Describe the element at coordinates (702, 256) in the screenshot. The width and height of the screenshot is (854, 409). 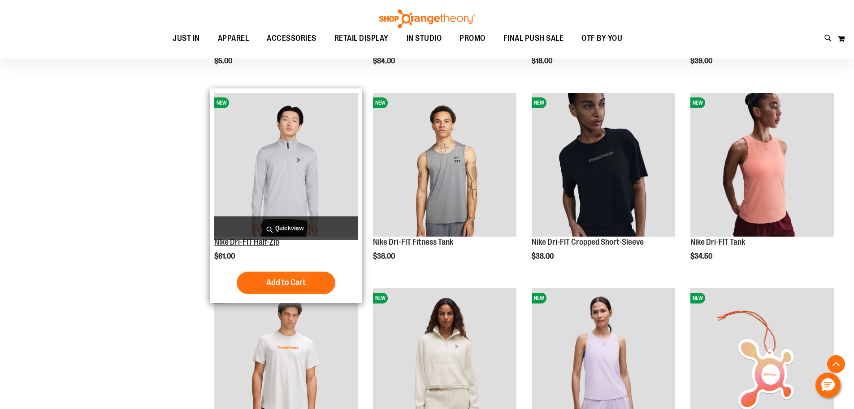
I see `span: $34.50` at that location.